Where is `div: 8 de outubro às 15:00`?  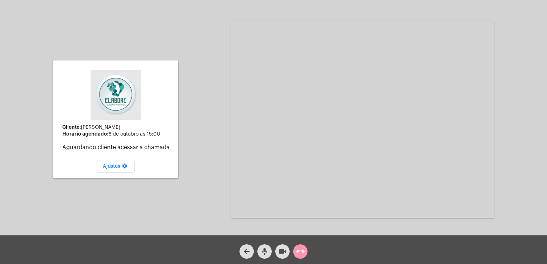 div: 8 de outubro às 15:00 is located at coordinates (117, 134).